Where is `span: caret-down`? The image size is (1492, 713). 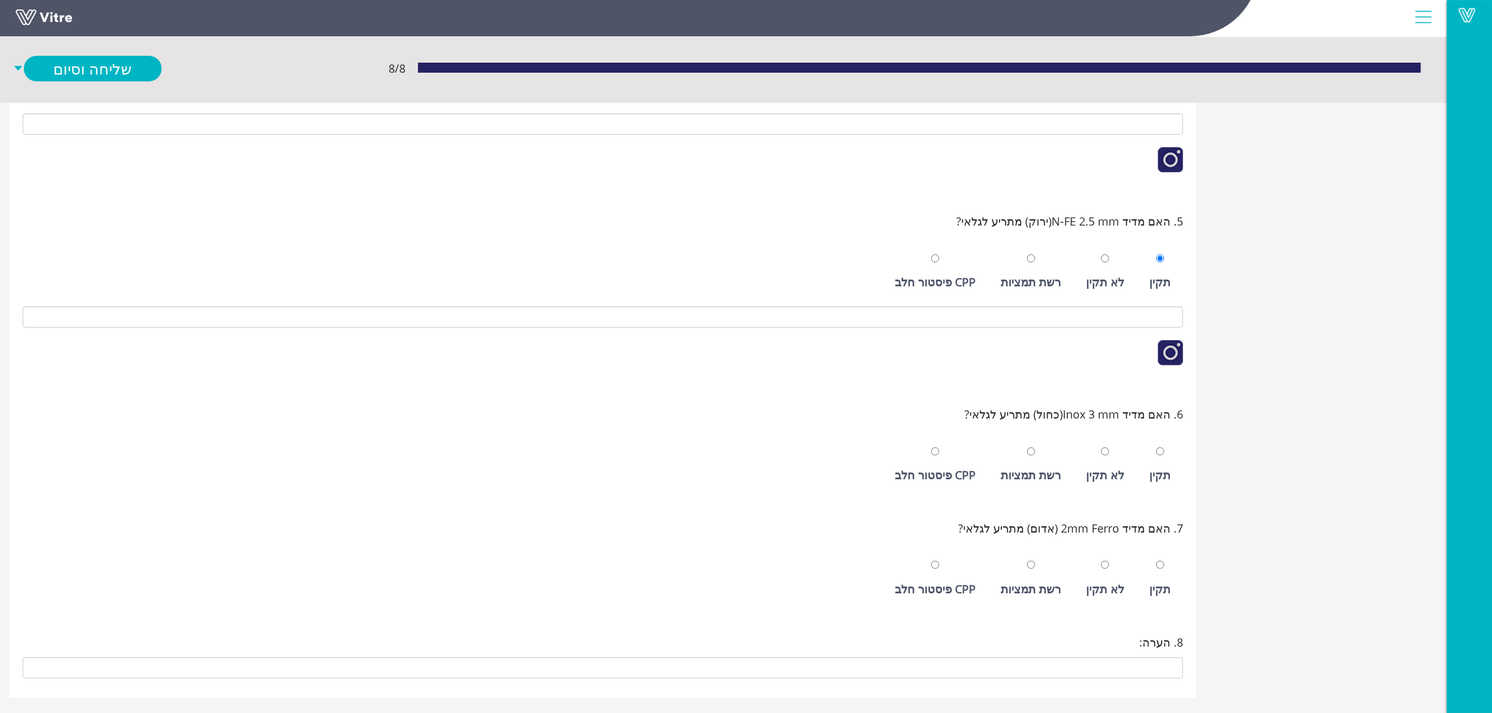
span: caret-down is located at coordinates (18, 68).